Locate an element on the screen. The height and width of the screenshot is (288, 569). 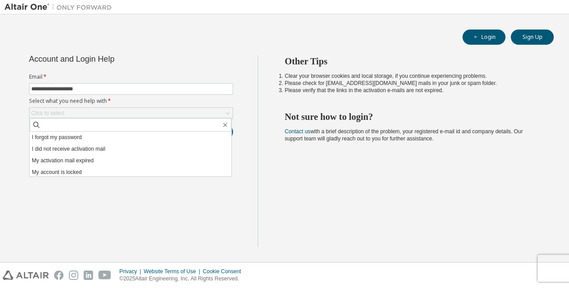
label: Email is located at coordinates (131, 77).